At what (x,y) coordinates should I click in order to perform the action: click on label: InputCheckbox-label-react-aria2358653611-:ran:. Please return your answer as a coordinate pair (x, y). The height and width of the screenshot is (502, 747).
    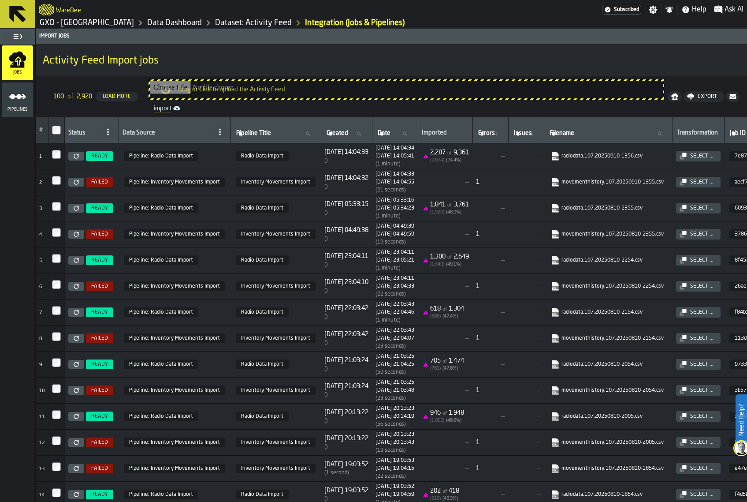
    Looking at the image, I should click on (56, 154).